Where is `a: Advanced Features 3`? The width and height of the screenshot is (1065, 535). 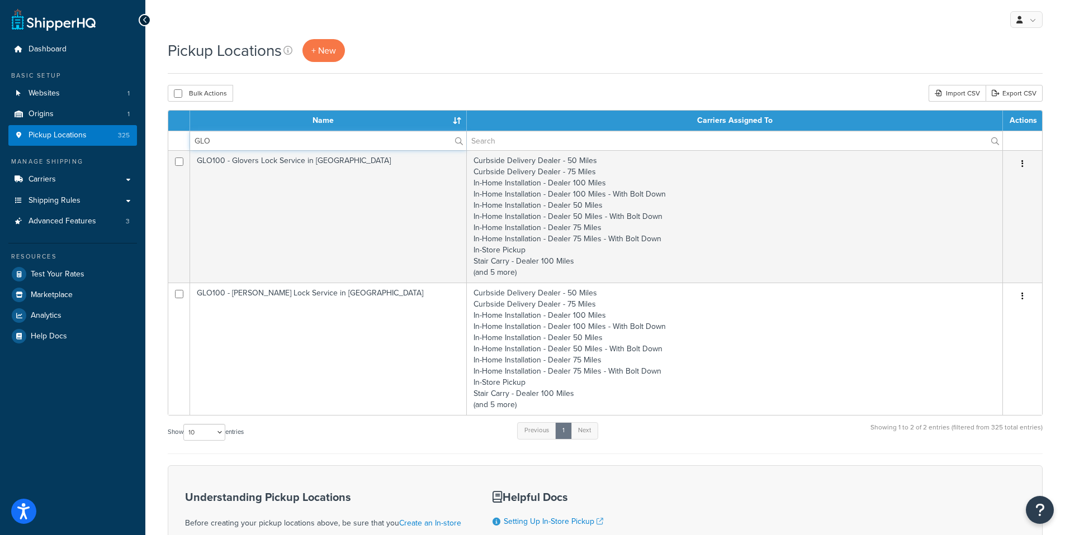
a: Advanced Features 3 is located at coordinates (73, 221).